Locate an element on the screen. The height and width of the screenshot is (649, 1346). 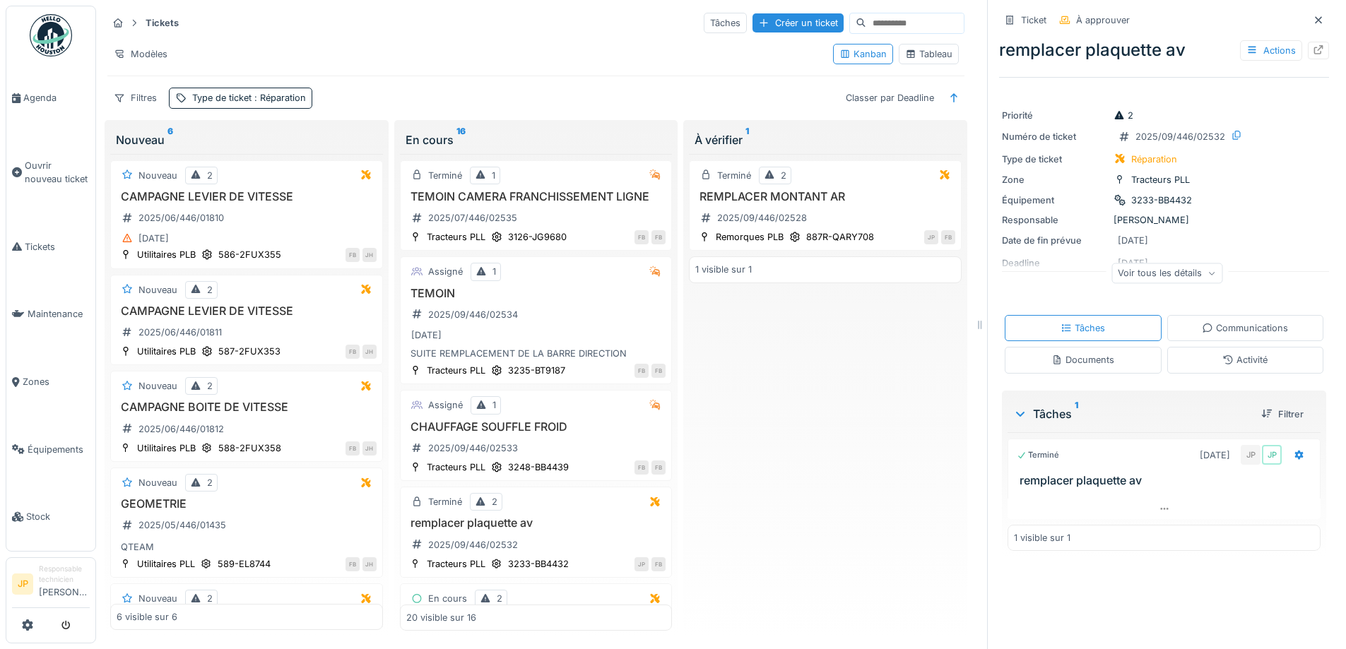
div: 2025/06/446/01812 is located at coordinates (181, 429).